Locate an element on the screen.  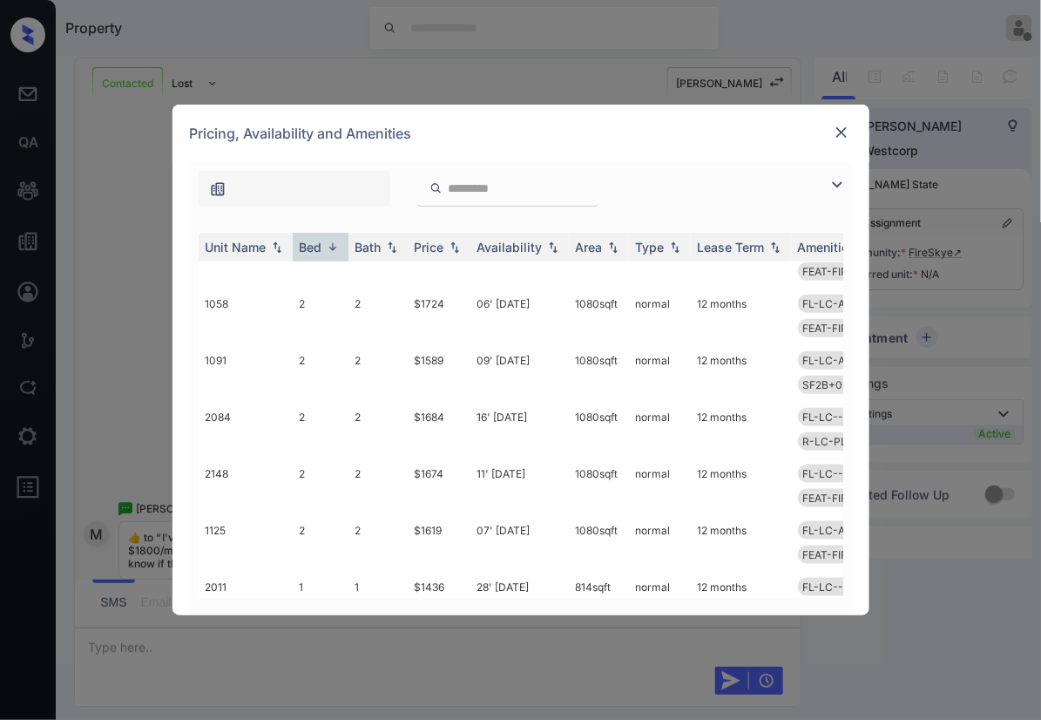
span: SF2B+0-25 is located at coordinates (832, 384).